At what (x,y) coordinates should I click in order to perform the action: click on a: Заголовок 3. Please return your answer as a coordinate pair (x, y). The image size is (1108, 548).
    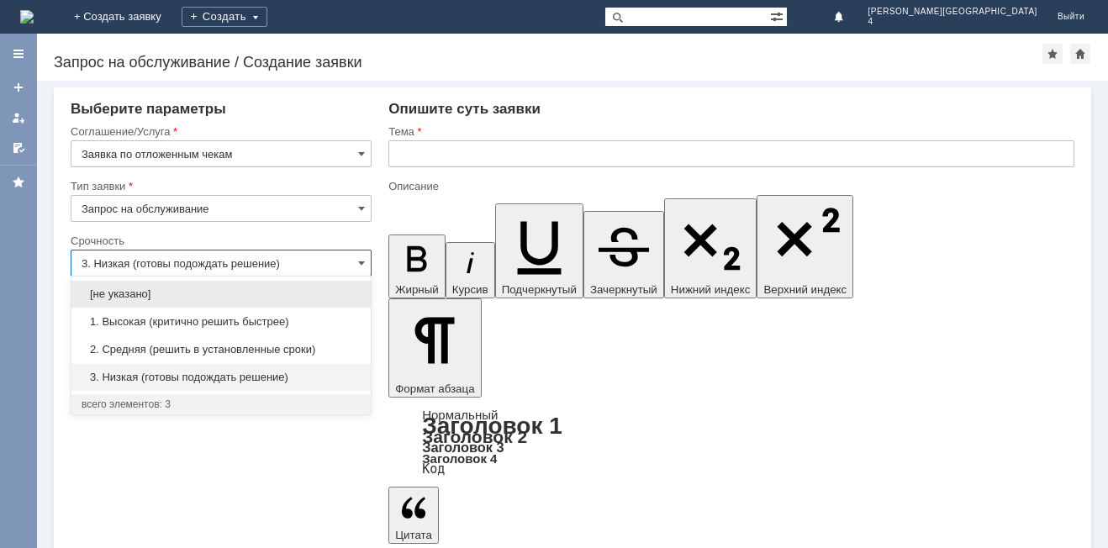
    Looking at the image, I should click on (462, 447).